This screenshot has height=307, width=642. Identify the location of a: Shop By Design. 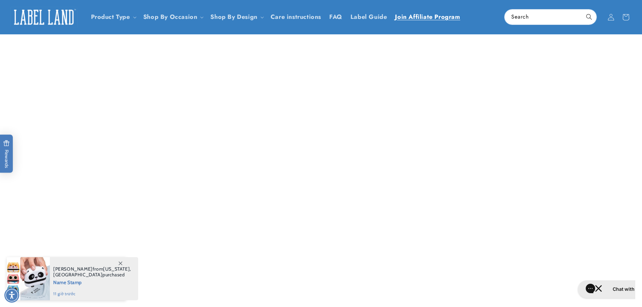
(234, 17).